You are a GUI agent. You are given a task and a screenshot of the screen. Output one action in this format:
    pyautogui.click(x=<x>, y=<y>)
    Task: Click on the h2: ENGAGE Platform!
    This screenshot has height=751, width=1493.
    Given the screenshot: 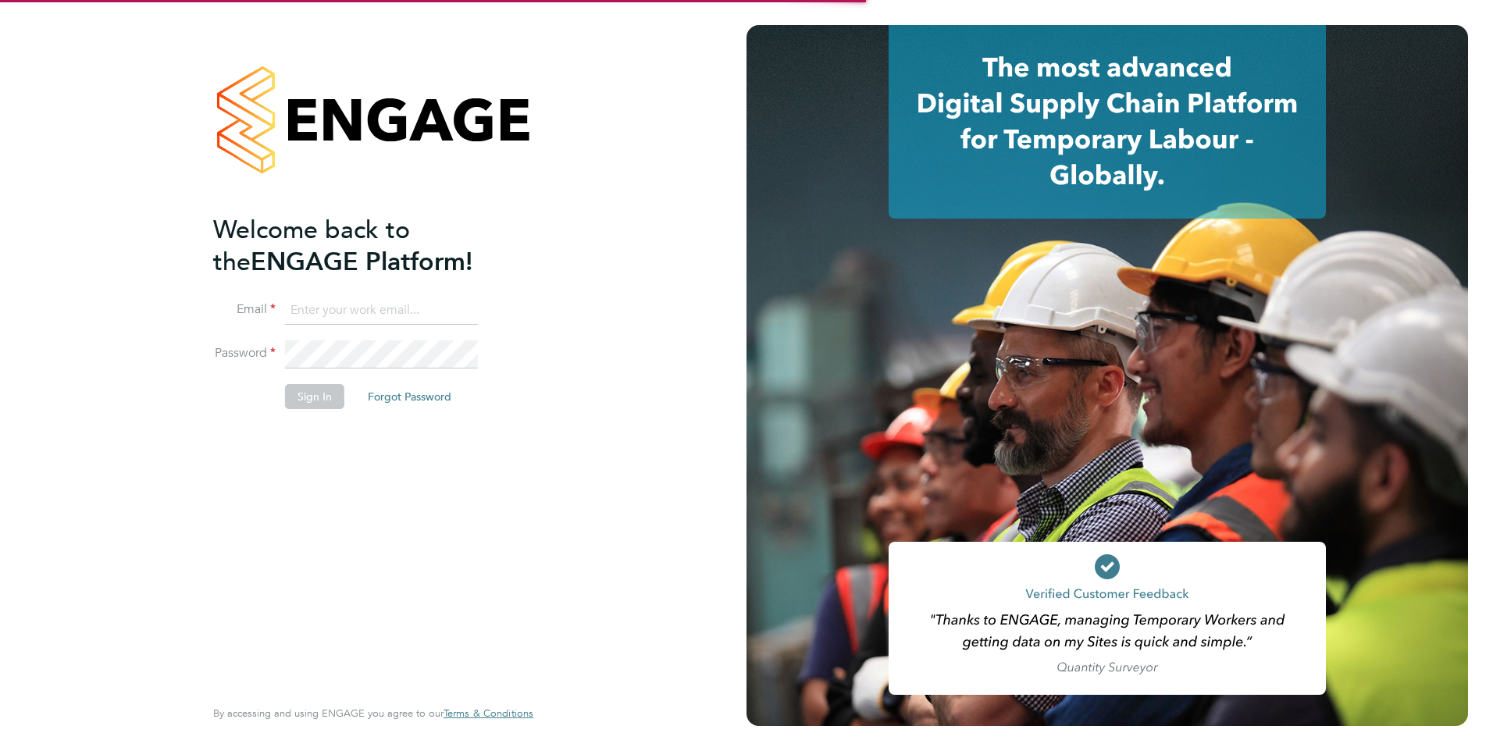 What is the action you would take?
    pyautogui.click(x=365, y=246)
    